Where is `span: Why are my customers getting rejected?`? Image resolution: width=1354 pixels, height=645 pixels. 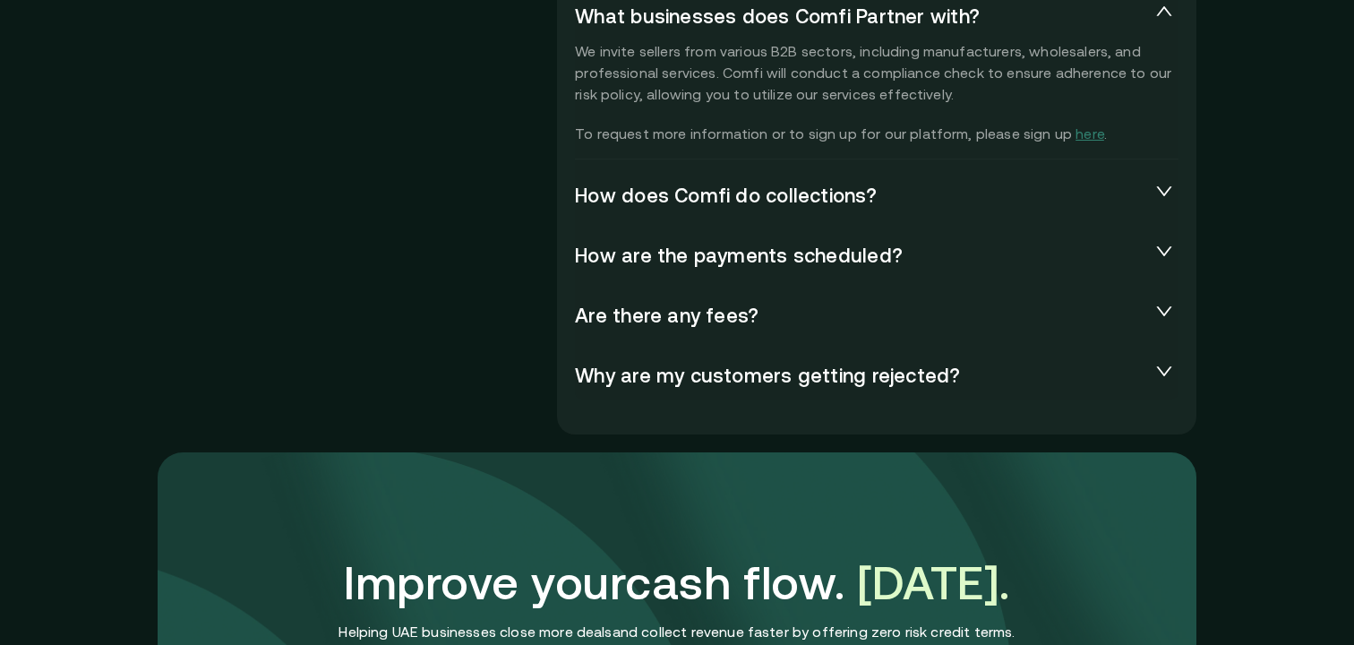
span: Why are my customers getting rejected? is located at coordinates (862, 376).